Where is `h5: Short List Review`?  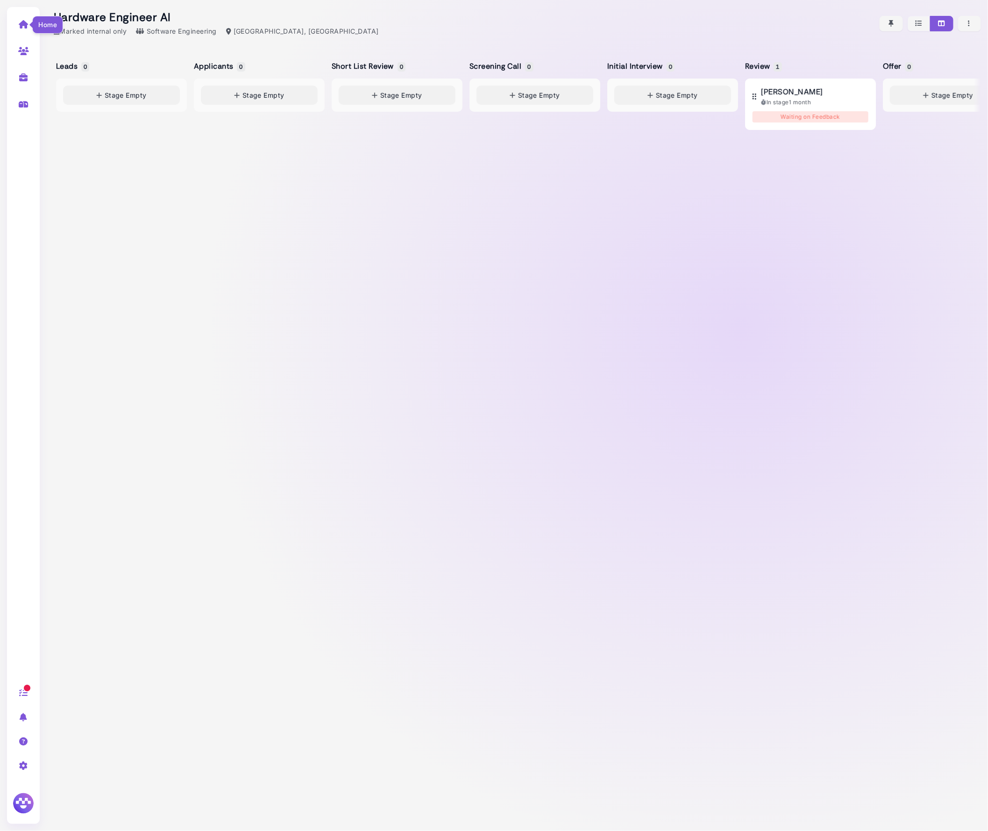 h5: Short List Review is located at coordinates (368, 66).